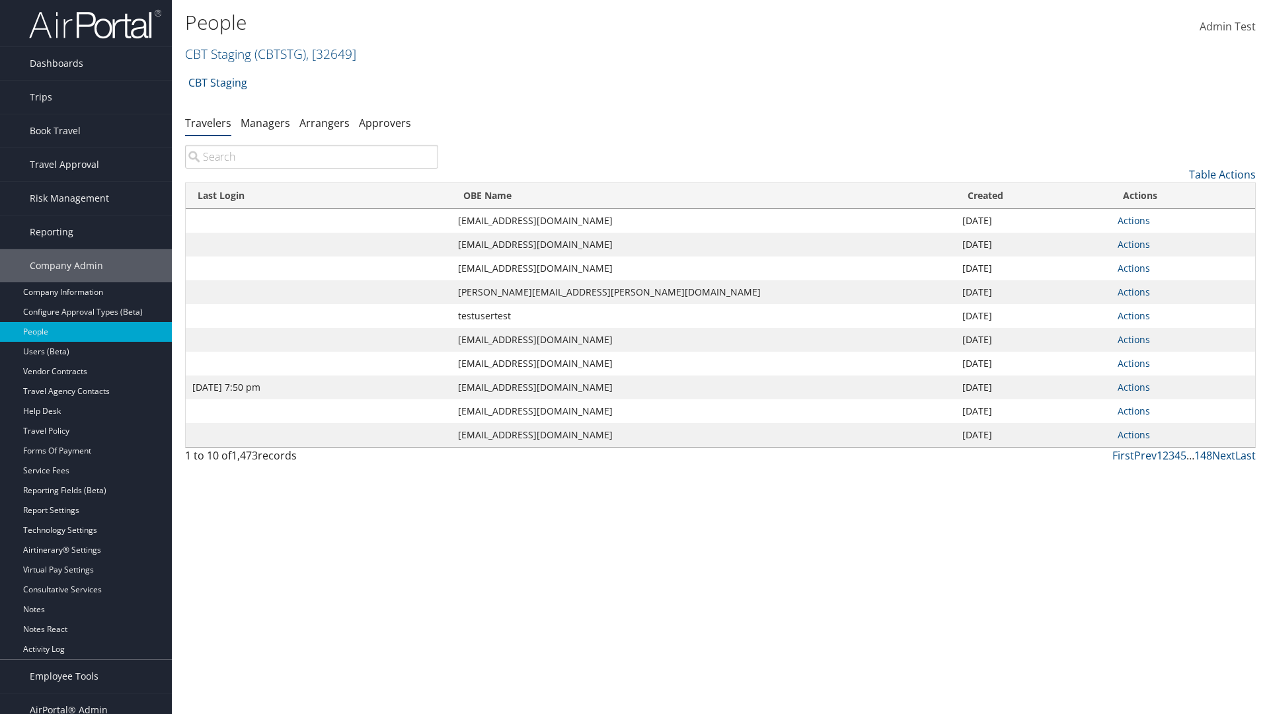 The height and width of the screenshot is (714, 1269). I want to click on th: Last Login: activate to sort column ascending, so click(318, 196).